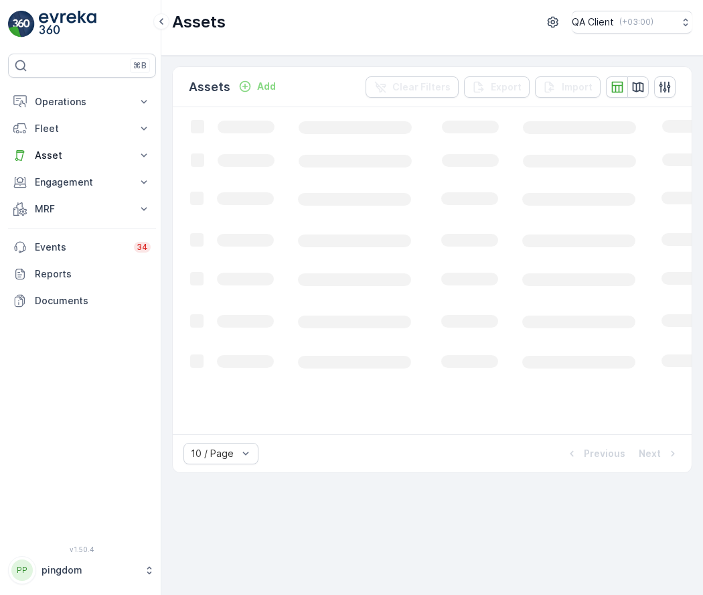  Describe the element at coordinates (82, 209) in the screenshot. I see `button: MRF` at that location.